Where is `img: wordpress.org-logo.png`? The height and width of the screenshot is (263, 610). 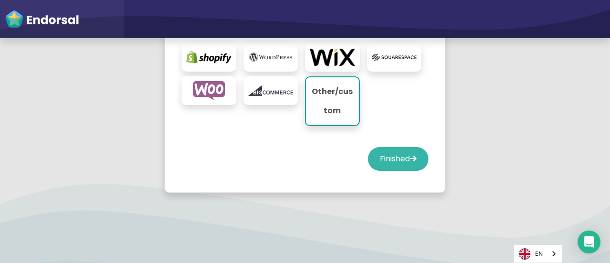
img: wordpress.org-logo.png is located at coordinates (271, 57).